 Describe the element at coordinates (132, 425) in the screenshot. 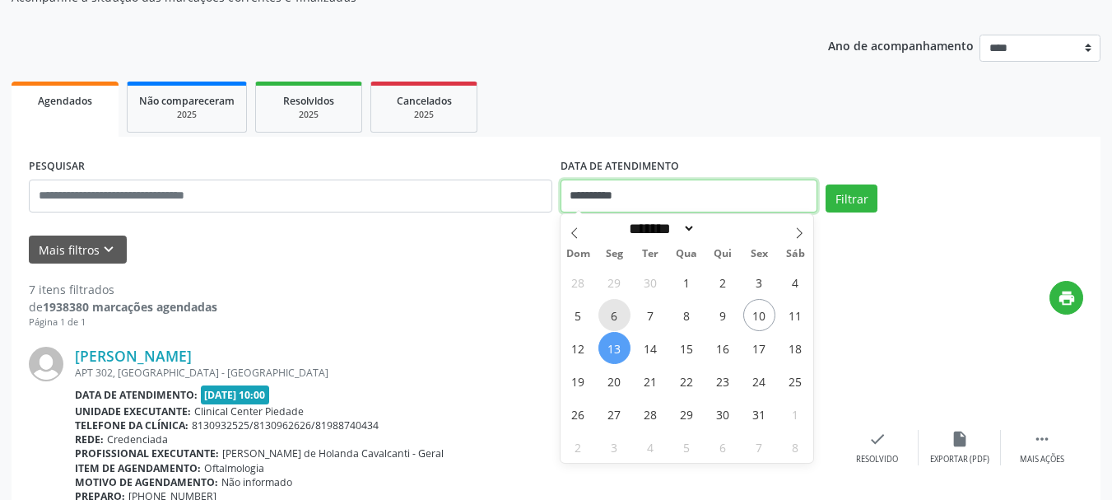

I see `b: Telefone da clínica:` at that location.